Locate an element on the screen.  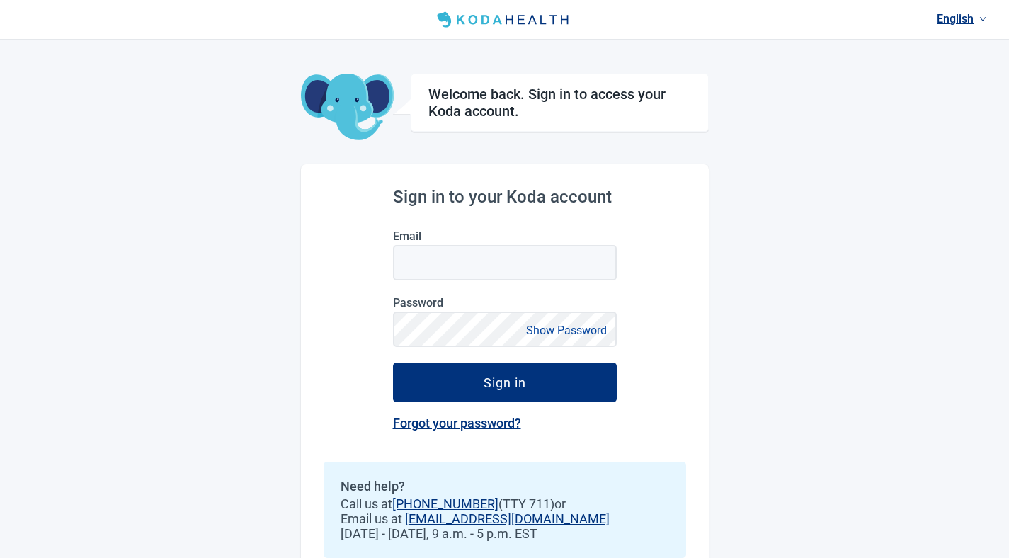
label: Password is located at coordinates (505, 302).